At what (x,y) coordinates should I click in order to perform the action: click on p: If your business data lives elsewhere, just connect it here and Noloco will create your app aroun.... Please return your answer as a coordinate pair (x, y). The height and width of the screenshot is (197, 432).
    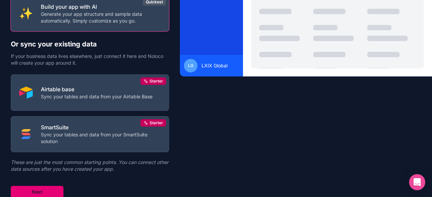
    Looking at the image, I should click on (90, 60).